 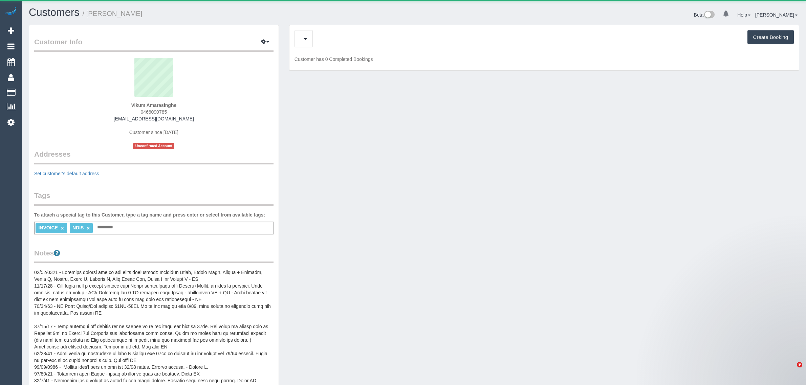 I want to click on legend: Customer Info, so click(x=154, y=44).